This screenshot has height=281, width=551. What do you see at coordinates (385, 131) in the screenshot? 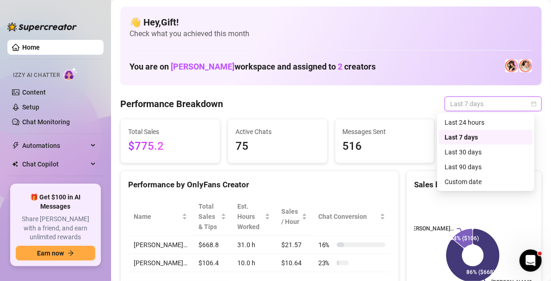
I see `span: Messages Sent` at bounding box center [385, 131].